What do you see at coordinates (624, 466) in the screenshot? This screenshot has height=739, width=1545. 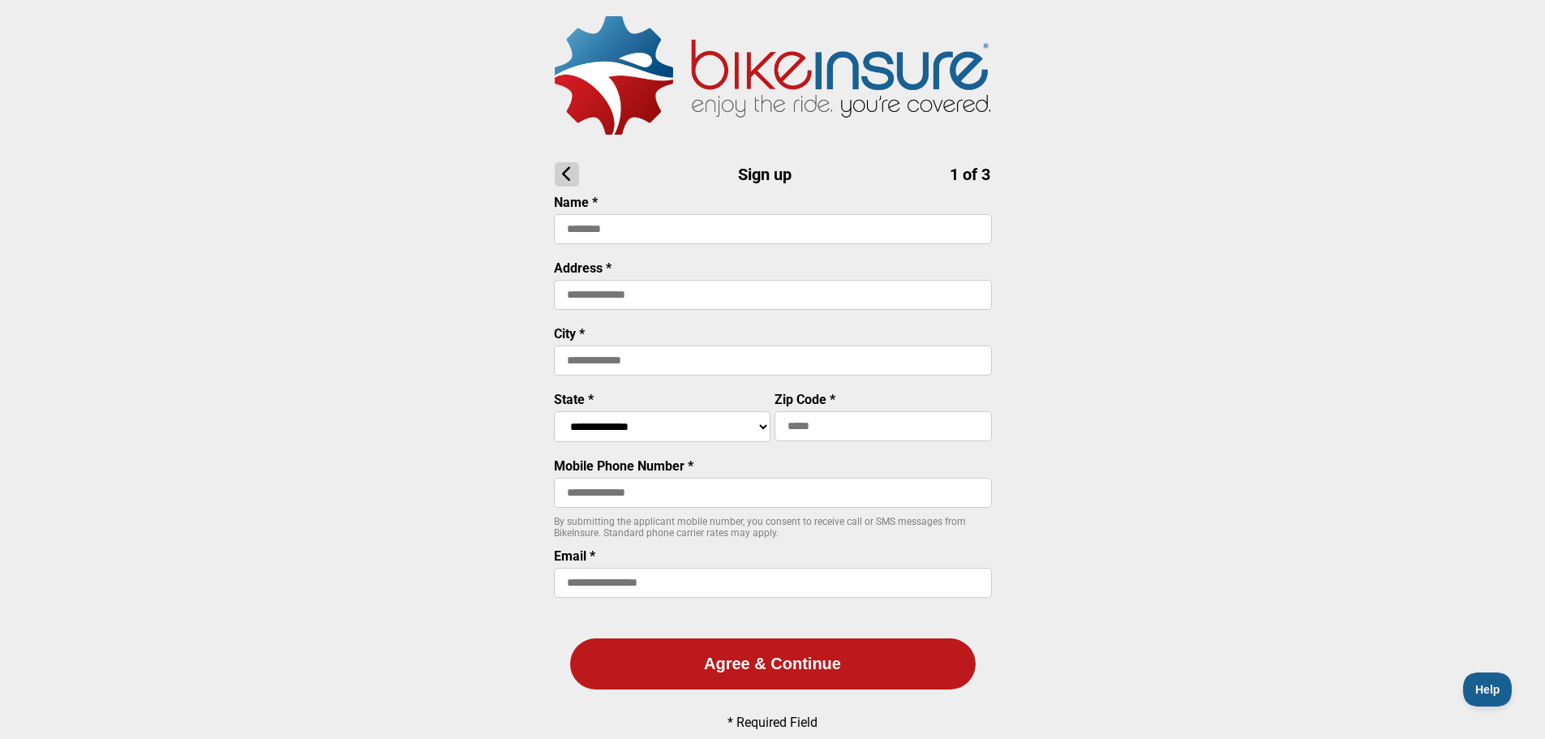 I see `label: Mobile Phone Number *` at bounding box center [624, 466].